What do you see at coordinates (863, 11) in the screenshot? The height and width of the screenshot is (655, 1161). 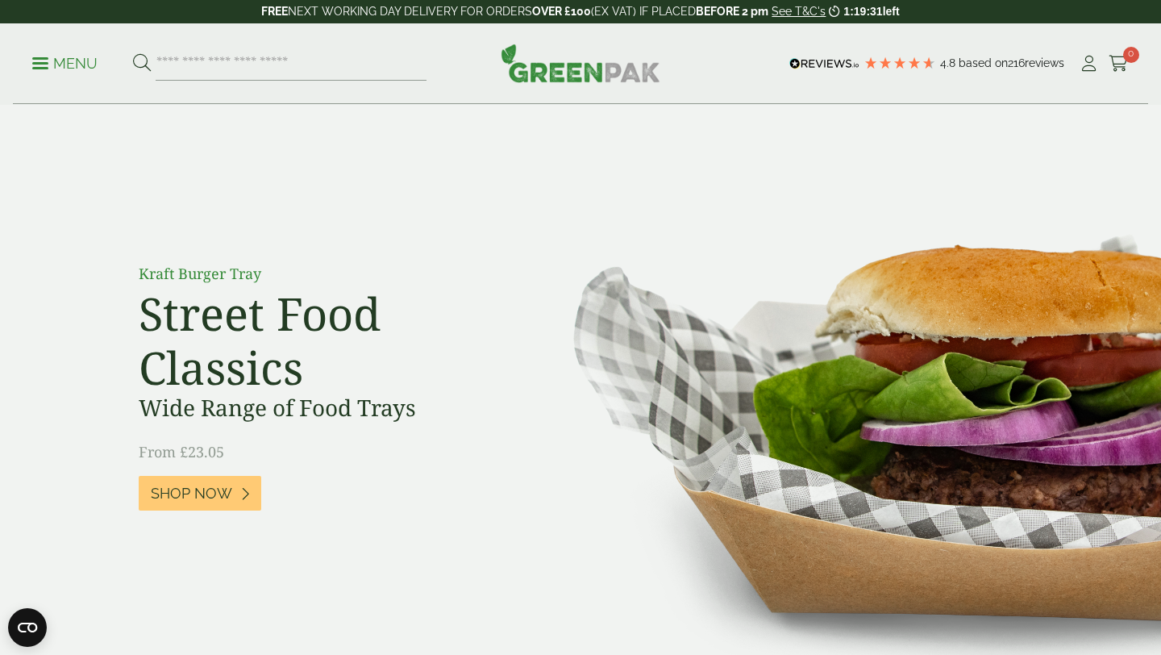 I see `span: 1:19:31` at bounding box center [863, 11].